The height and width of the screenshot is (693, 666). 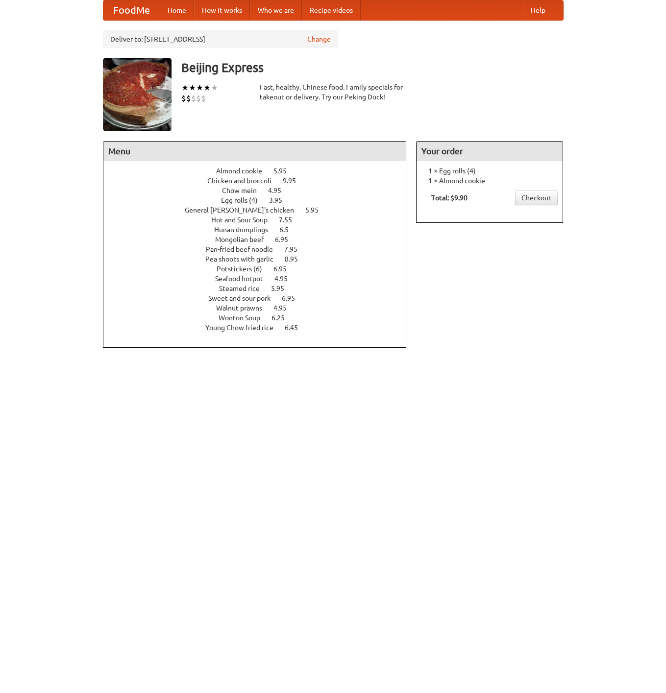 What do you see at coordinates (261, 318) in the screenshot?
I see `a: Wonton Soup 6.25` at bounding box center [261, 318].